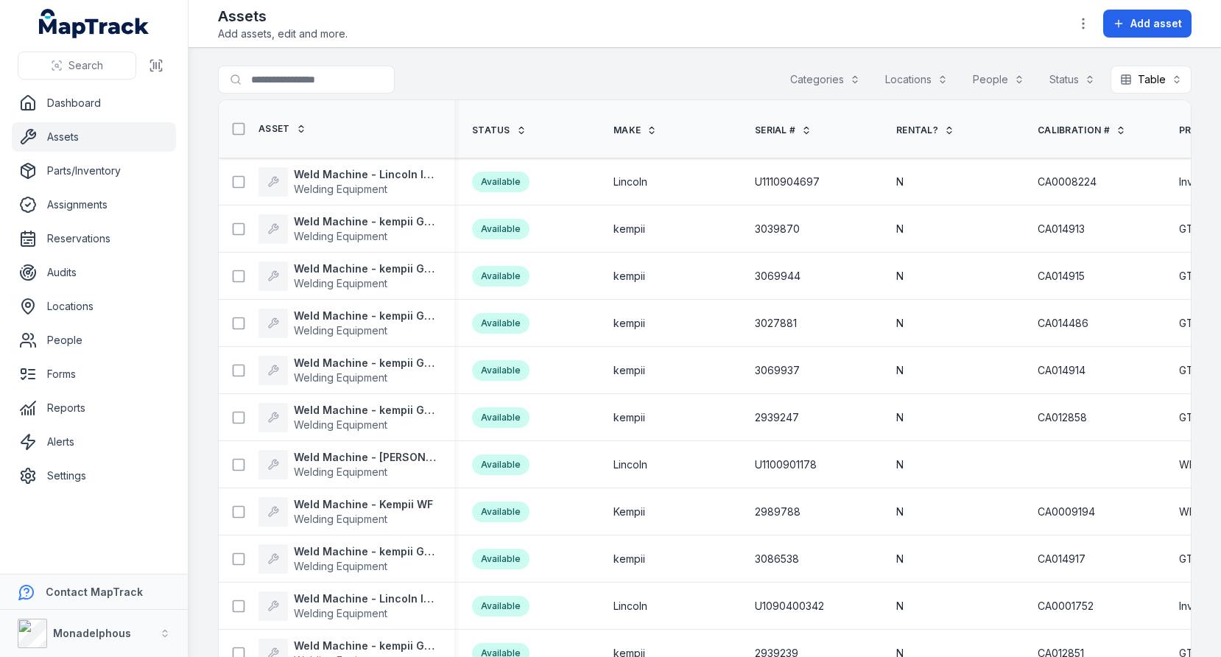 Image resolution: width=1221 pixels, height=657 pixels. What do you see at coordinates (825, 80) in the screenshot?
I see `button: Categories` at bounding box center [825, 80].